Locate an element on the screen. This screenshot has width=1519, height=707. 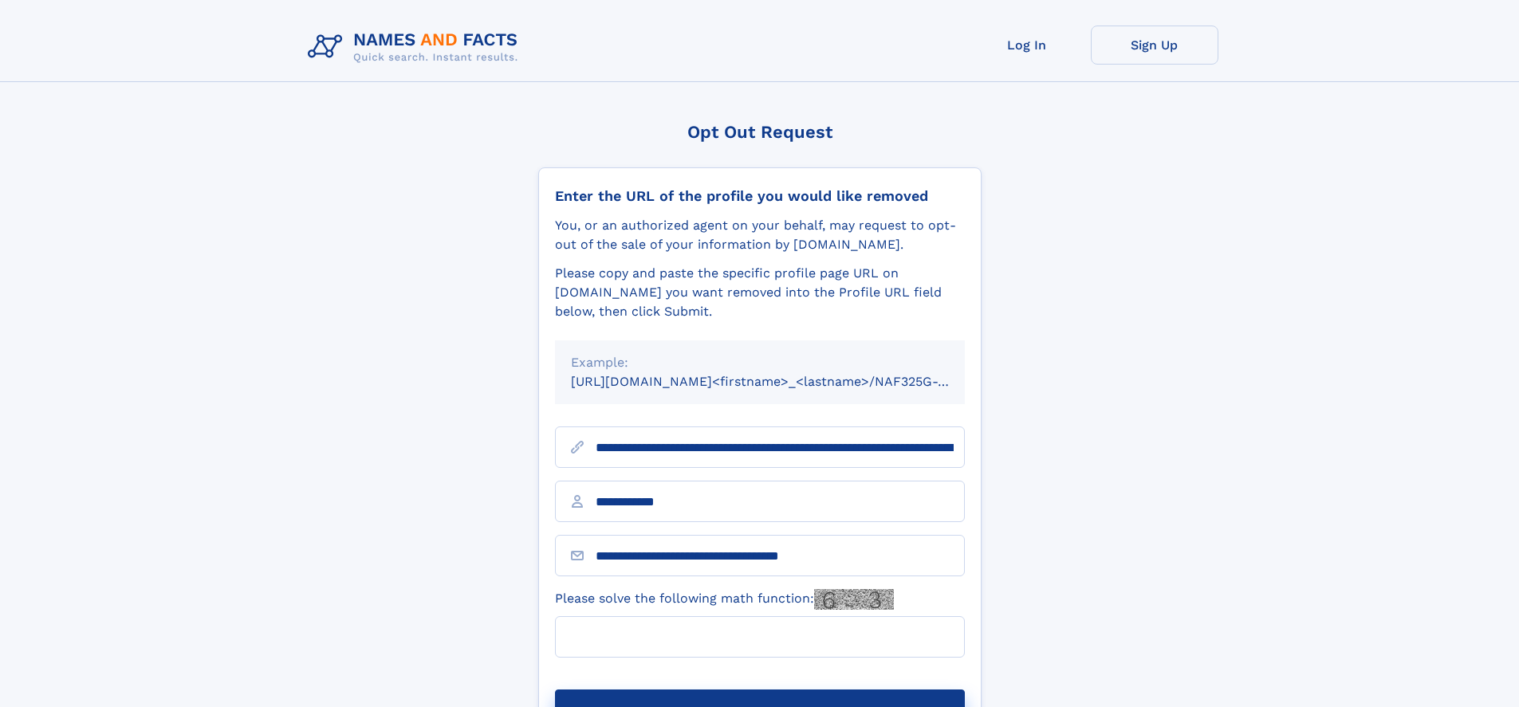
img: Logo Names and Facts is located at coordinates (416, 47).